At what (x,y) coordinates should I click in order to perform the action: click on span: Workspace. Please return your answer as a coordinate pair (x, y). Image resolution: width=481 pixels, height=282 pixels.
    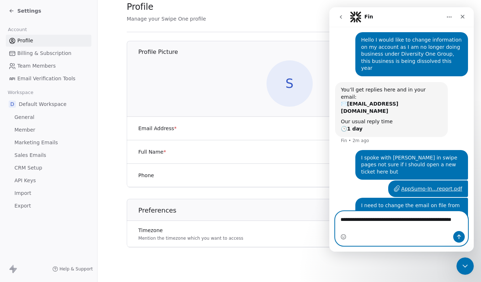
    Looking at the image, I should click on (21, 92).